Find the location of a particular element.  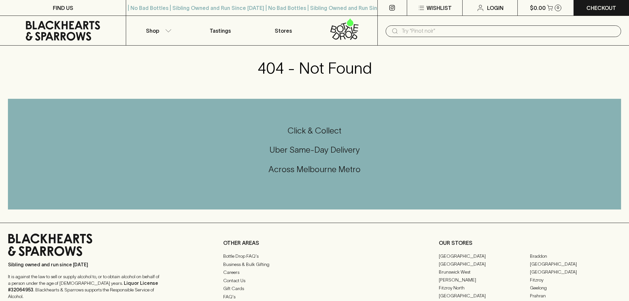

a: Geelong is located at coordinates (575, 288).